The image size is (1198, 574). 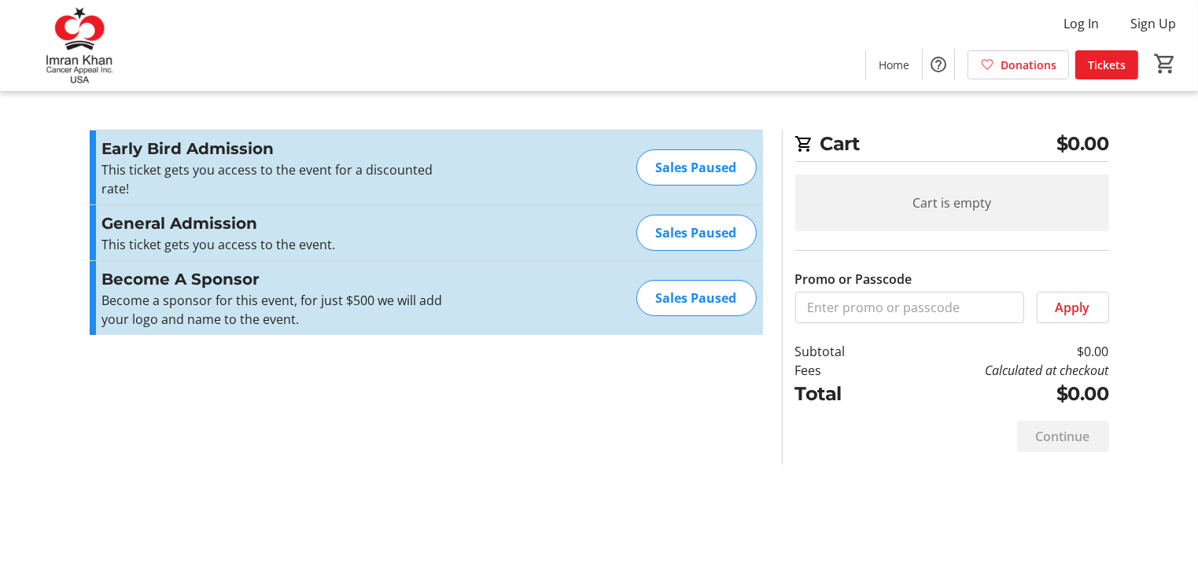 What do you see at coordinates (1028, 64) in the screenshot?
I see `span: Donations` at bounding box center [1028, 64].